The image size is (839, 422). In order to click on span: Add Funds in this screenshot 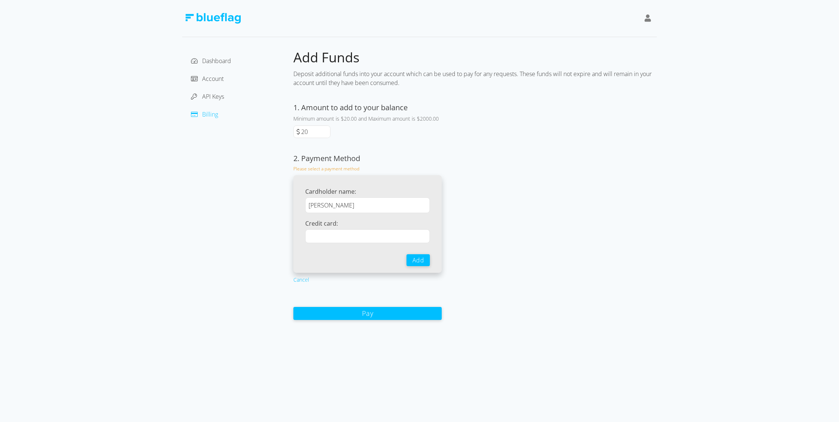, I will do `click(326, 57)`.